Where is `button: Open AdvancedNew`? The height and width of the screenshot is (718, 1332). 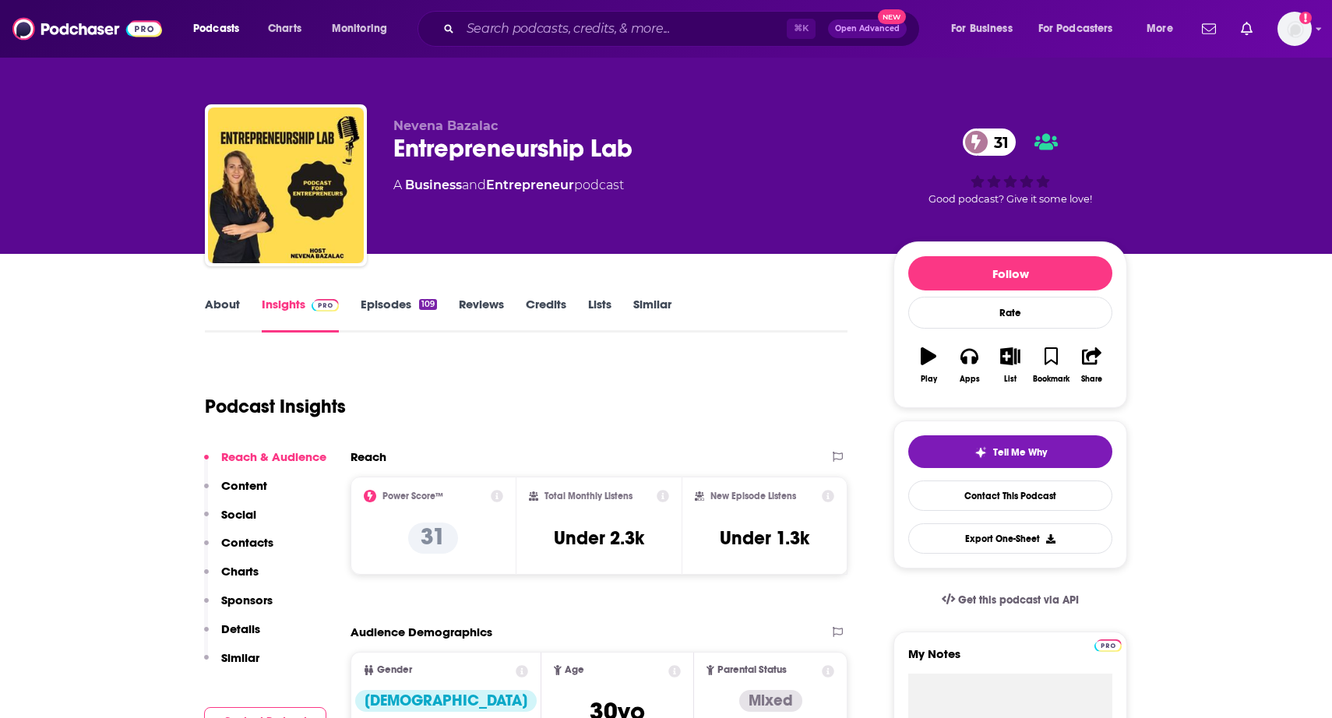 button: Open AdvancedNew is located at coordinates (867, 29).